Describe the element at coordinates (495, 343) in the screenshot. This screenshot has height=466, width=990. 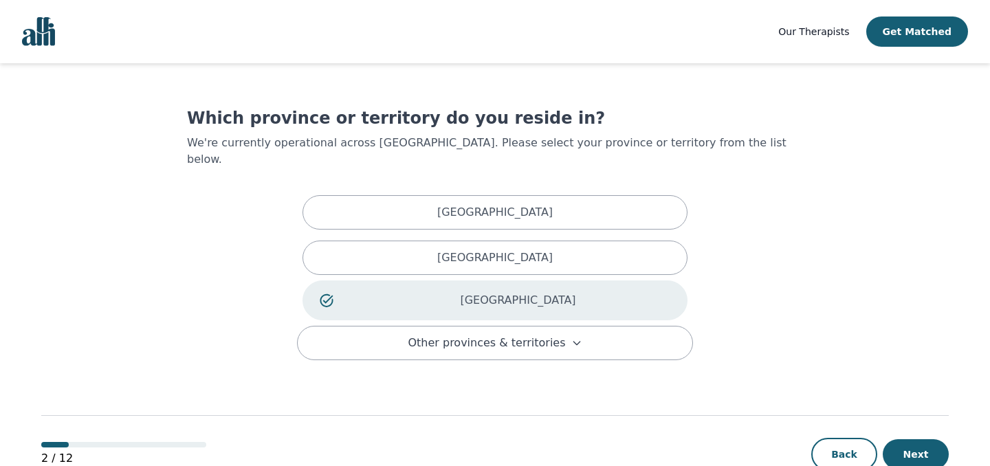
I see `button: Other provinces & territories` at that location.